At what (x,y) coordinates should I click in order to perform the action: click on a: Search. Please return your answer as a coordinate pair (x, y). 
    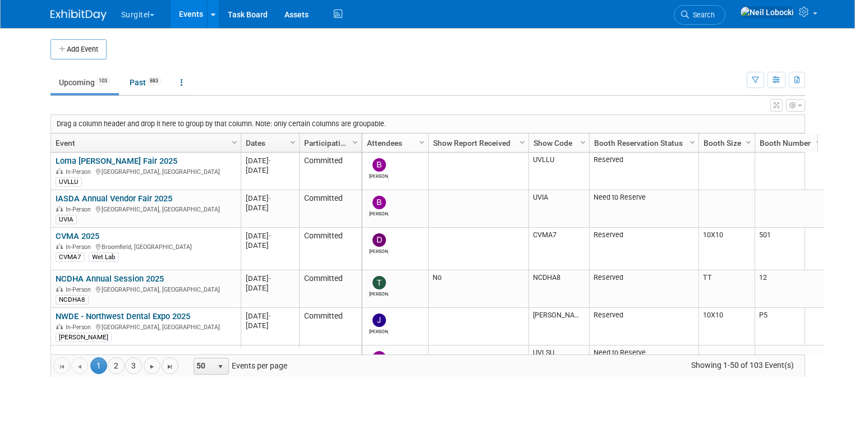
    Looking at the image, I should click on (700, 15).